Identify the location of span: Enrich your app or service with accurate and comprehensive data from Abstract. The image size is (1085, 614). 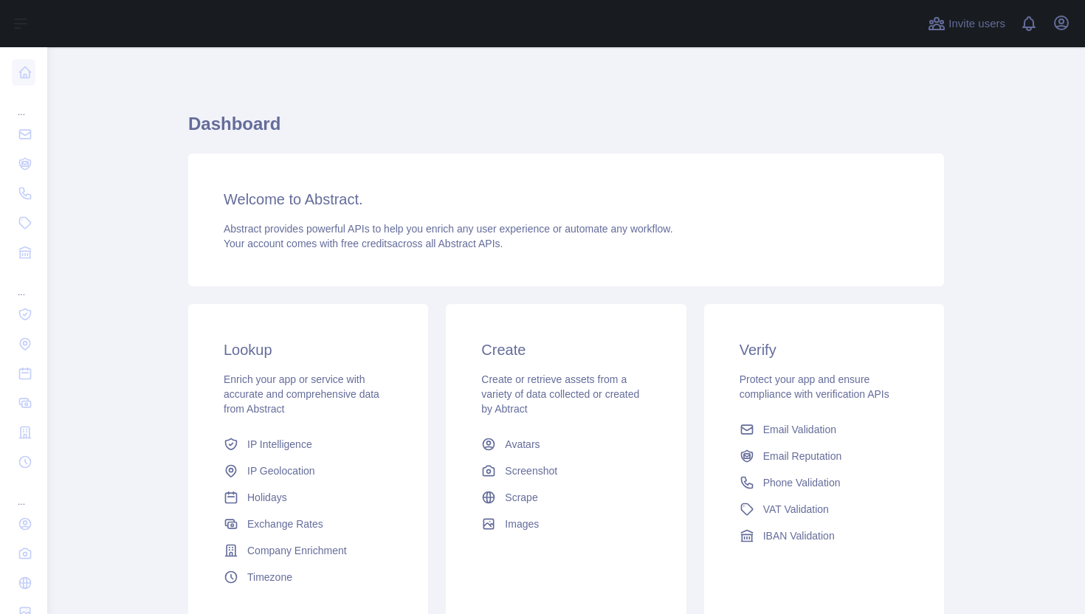
(301, 394).